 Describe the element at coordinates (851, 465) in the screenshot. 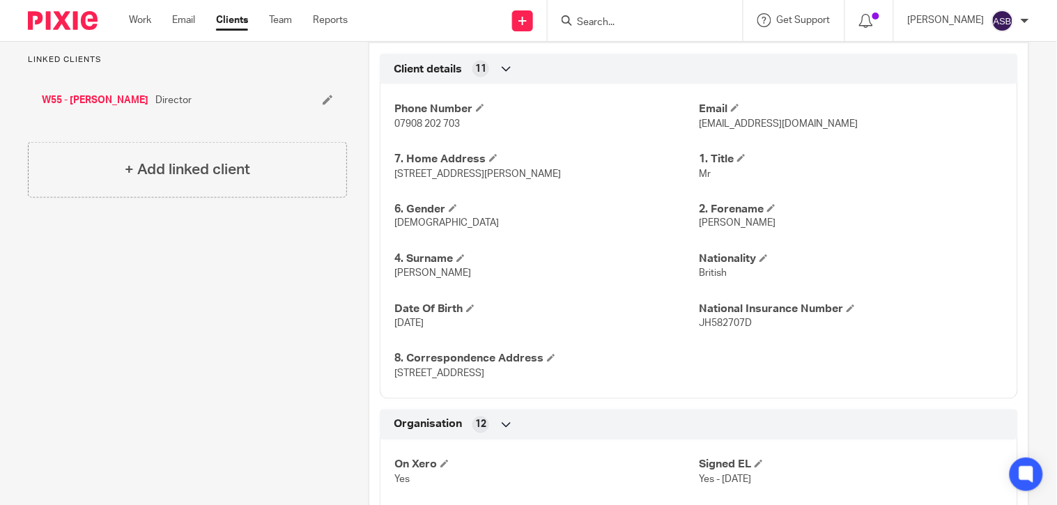

I see `h4: Signed EL` at that location.